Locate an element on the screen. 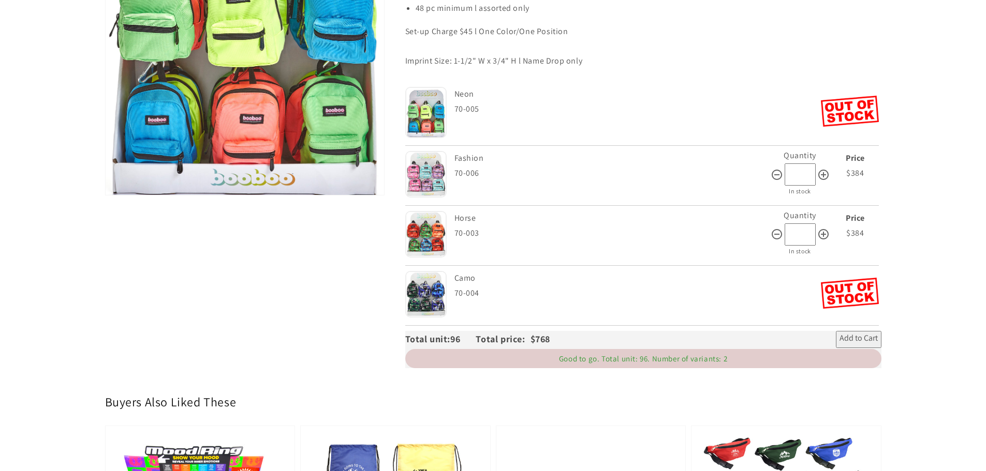 This screenshot has width=986, height=471. div: 48 pc minimum l assorted only is located at coordinates (648, 8).